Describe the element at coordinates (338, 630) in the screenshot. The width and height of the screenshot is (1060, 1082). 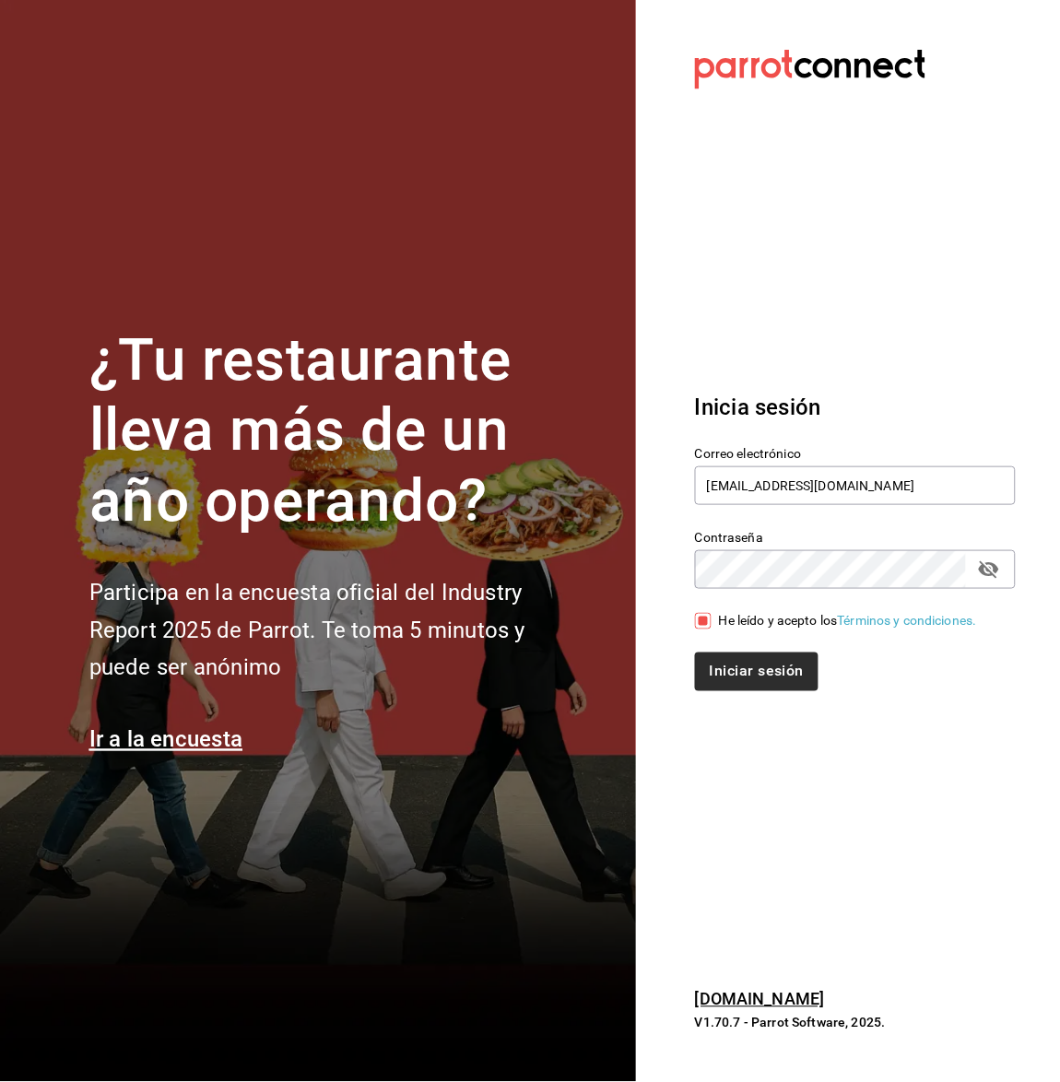
I see `h2: Participa en la encuesta oficial del Industry Report 2025 de Parrot. Te toma 5 minutos y puede se...` at that location.